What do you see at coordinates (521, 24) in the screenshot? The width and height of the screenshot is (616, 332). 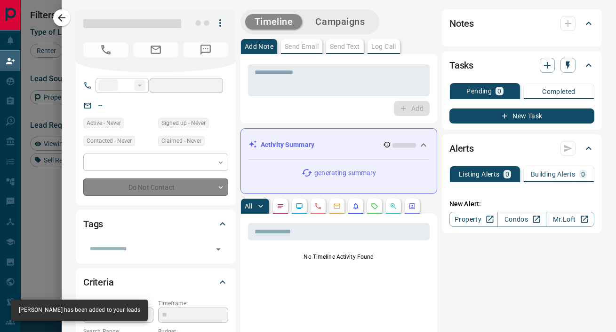 I see `div: Notes` at bounding box center [521, 24].